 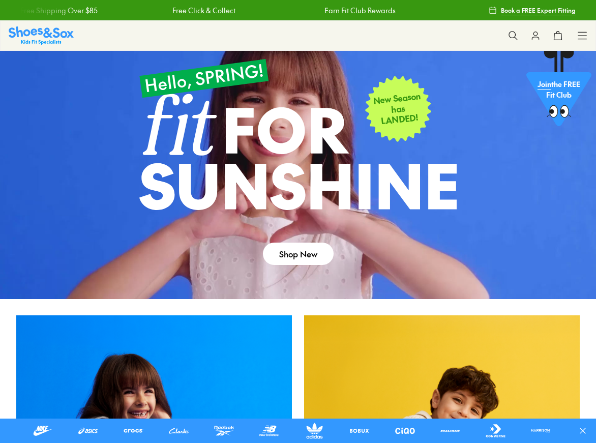 What do you see at coordinates (559, 91) in the screenshot?
I see `a: Jointhe FREE Fit Club` at bounding box center [559, 91].